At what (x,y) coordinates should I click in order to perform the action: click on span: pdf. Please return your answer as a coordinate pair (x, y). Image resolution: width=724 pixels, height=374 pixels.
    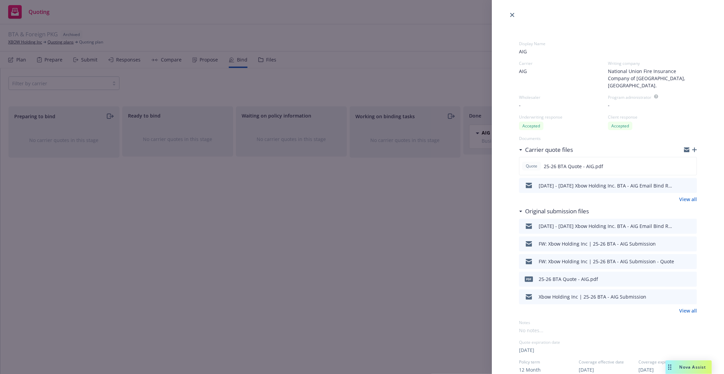
    Looking at the image, I should click on (529, 279).